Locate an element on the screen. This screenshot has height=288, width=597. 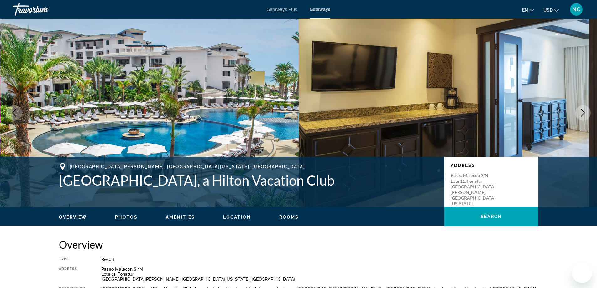
button: Change language is located at coordinates (528, 10).